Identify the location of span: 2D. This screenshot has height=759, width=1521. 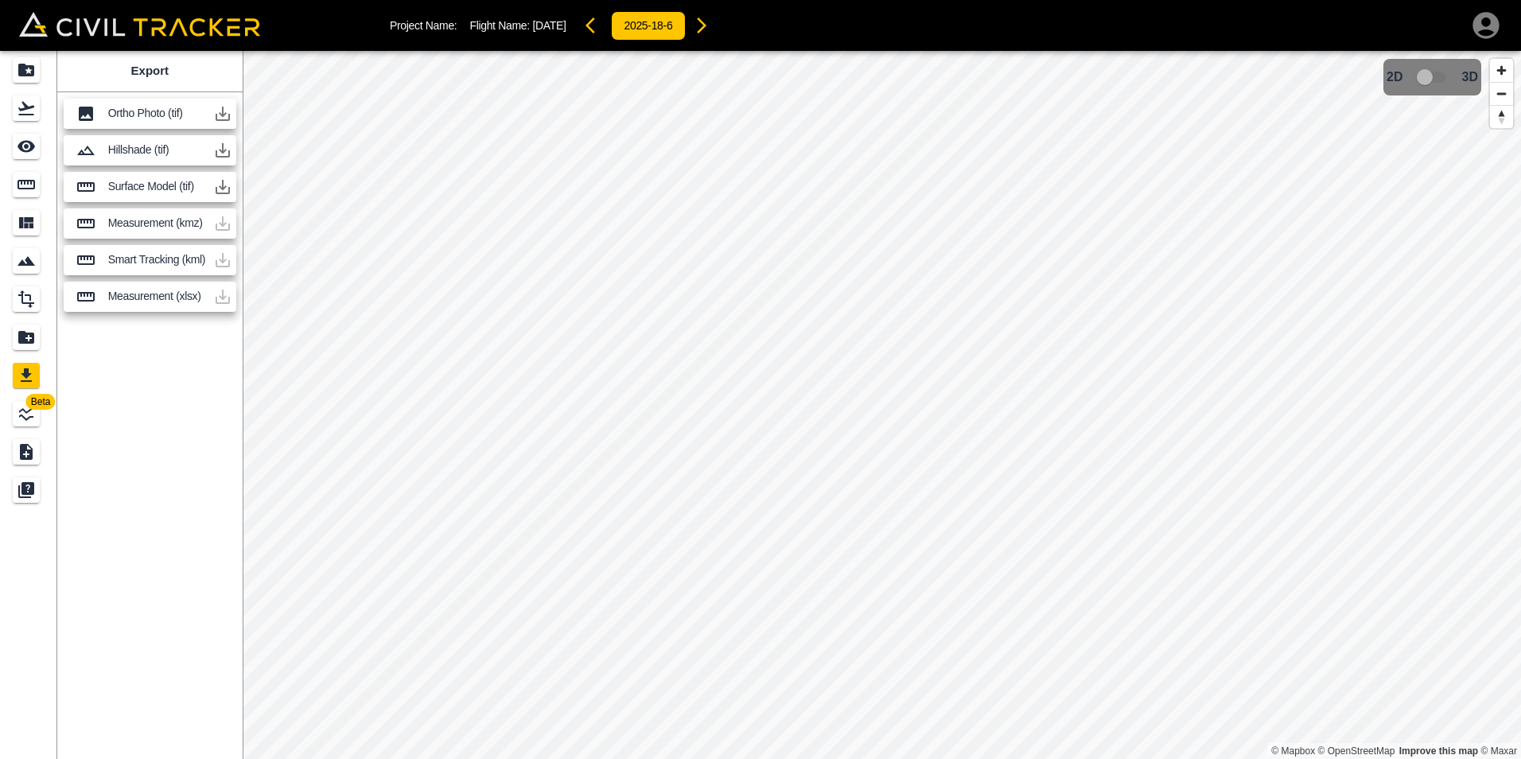
(1394, 77).